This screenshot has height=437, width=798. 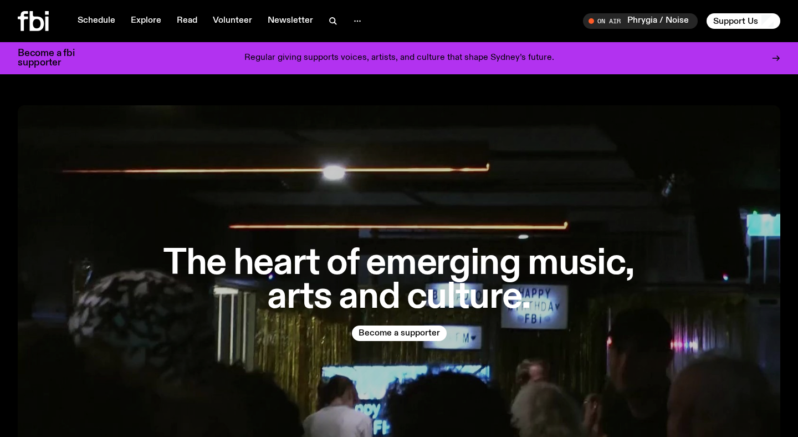 What do you see at coordinates (53, 58) in the screenshot?
I see `h3: Become a fbi supporter` at bounding box center [53, 58].